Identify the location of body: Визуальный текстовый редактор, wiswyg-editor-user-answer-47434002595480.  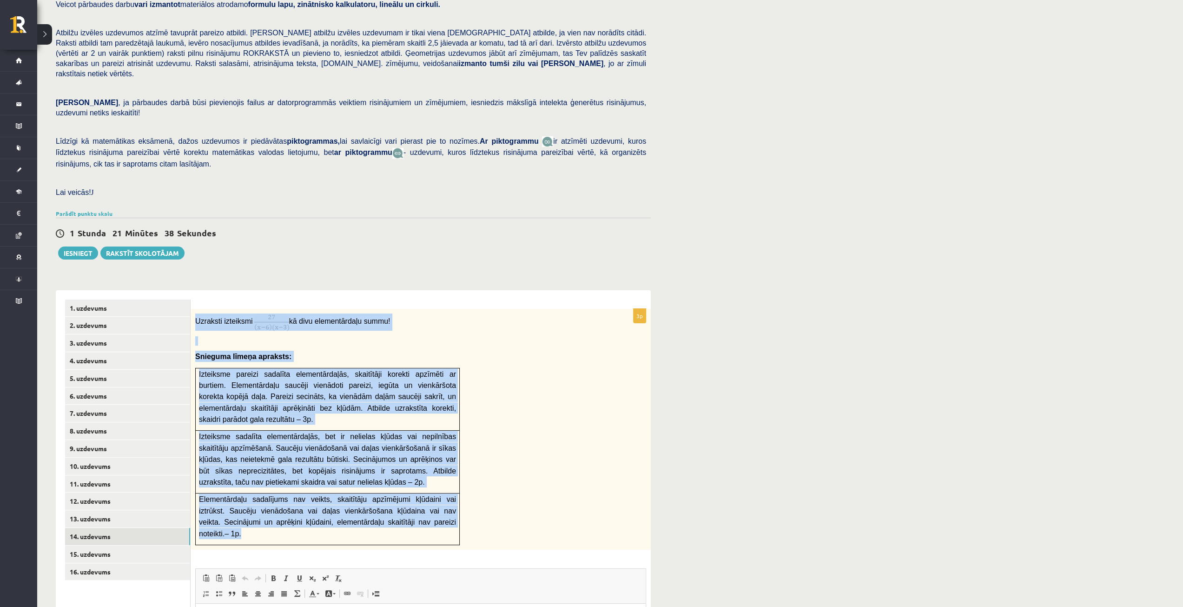
(225, 14).